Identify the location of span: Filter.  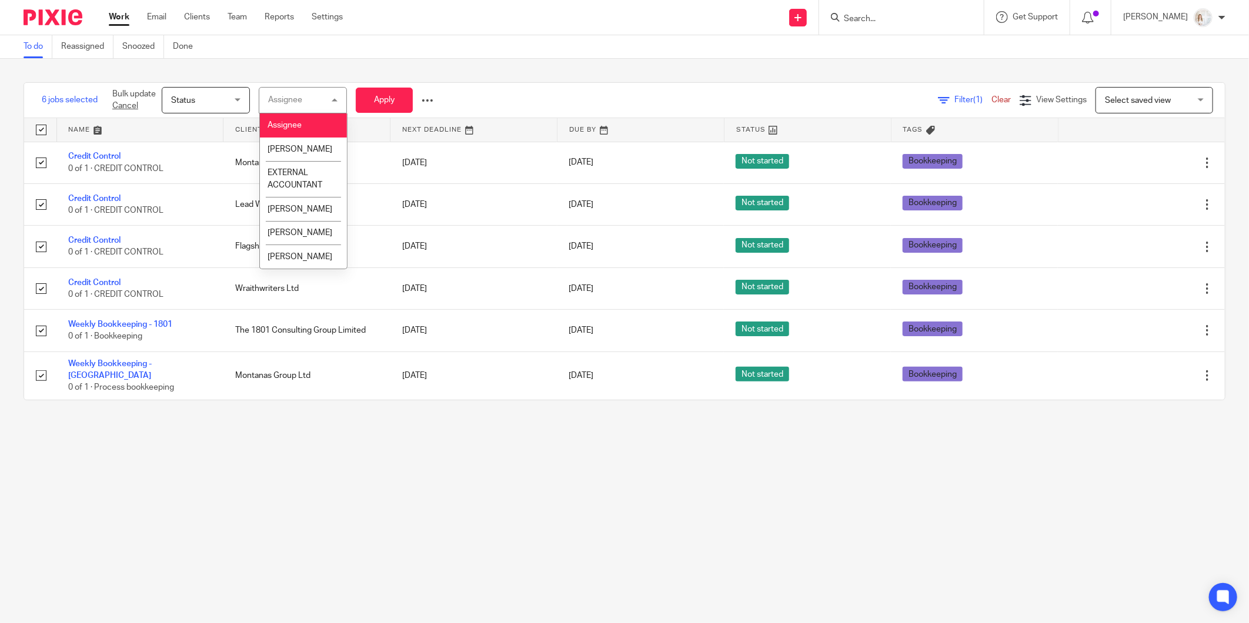
(973, 100).